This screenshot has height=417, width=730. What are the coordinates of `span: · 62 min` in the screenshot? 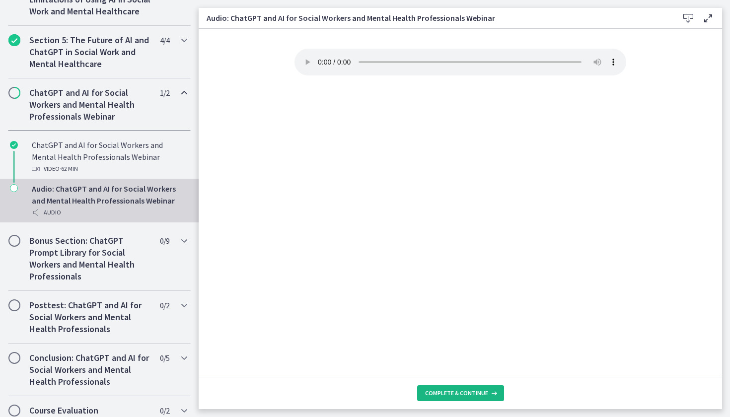 It's located at (69, 169).